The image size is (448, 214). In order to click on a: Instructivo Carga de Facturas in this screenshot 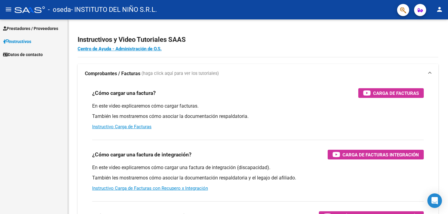, I will do `click(122, 127)`.